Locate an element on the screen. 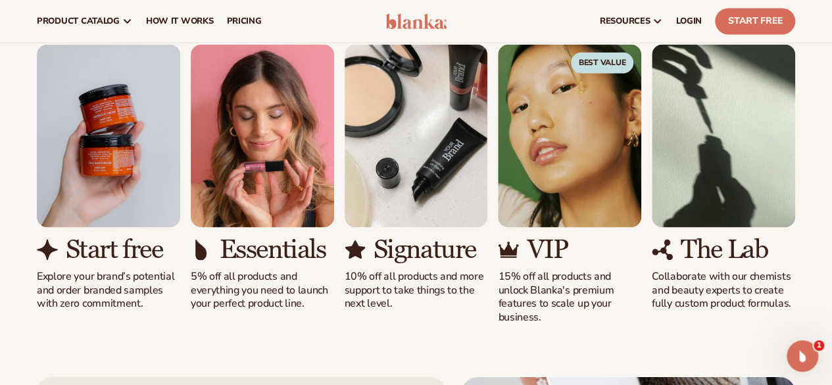  span: LOGIN is located at coordinates (689, 21).